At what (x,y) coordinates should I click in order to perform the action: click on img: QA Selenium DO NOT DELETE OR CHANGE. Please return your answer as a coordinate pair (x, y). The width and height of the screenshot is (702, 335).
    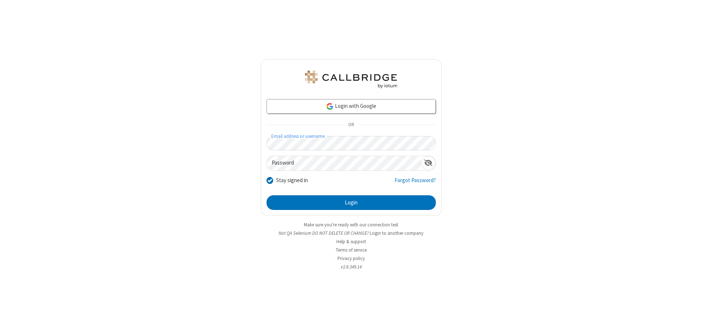
    Looking at the image, I should click on (351, 79).